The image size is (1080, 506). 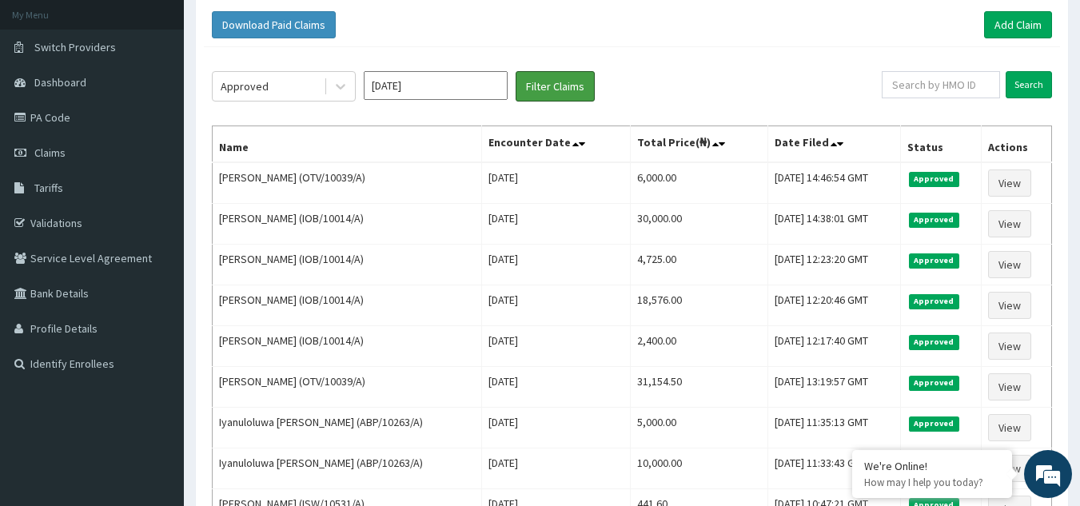 What do you see at coordinates (699, 183) in the screenshot?
I see `td: 6,000.00` at bounding box center [699, 183].